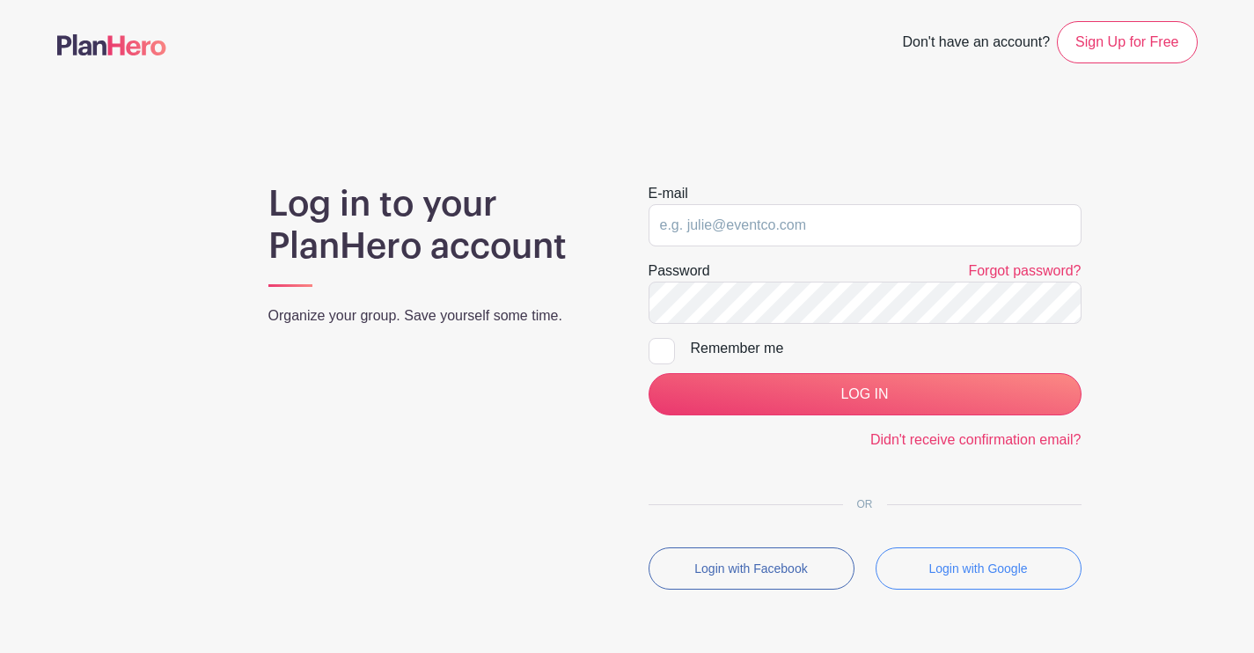 This screenshot has width=1254, height=653. I want to click on img: logo-507f7623f17ff9eddc593b1ce0a138ce2505c220e1c5a4e2b4648c50719b7d32.svg, so click(112, 45).